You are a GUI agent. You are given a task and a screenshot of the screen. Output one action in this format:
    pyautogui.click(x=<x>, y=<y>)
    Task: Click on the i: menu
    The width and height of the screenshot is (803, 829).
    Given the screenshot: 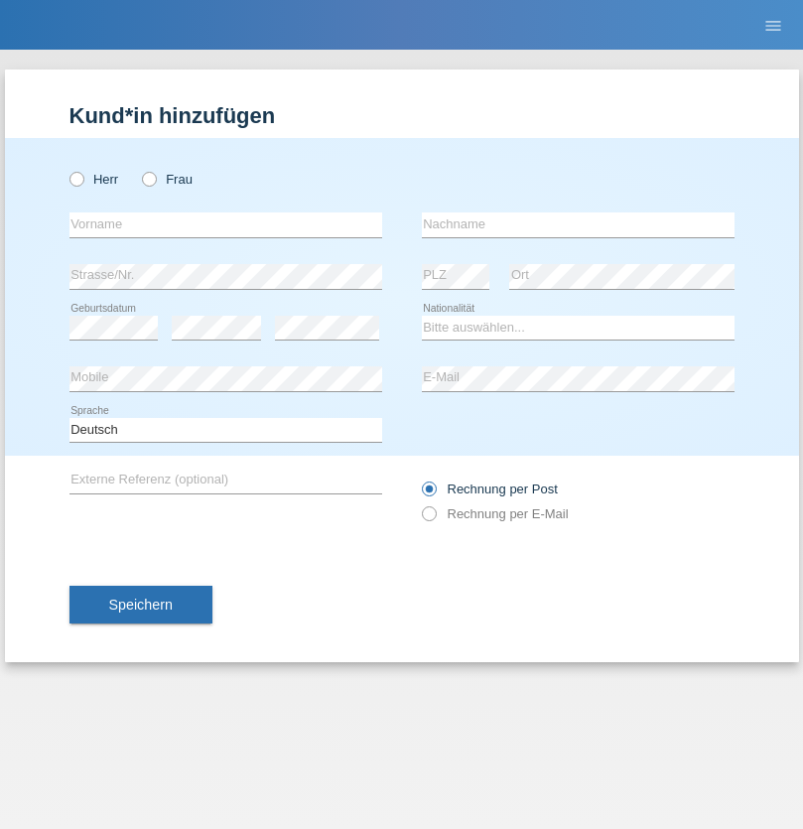 What is the action you would take?
    pyautogui.click(x=773, y=26)
    